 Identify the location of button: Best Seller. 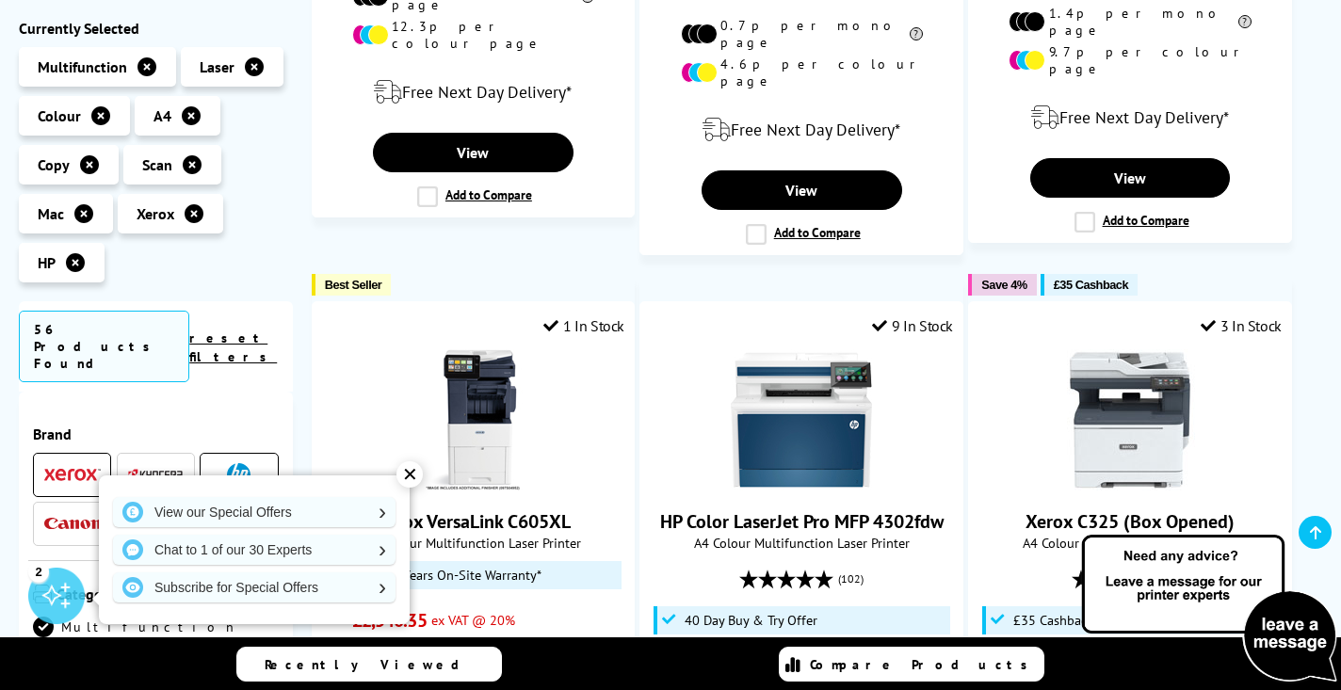
(351, 284).